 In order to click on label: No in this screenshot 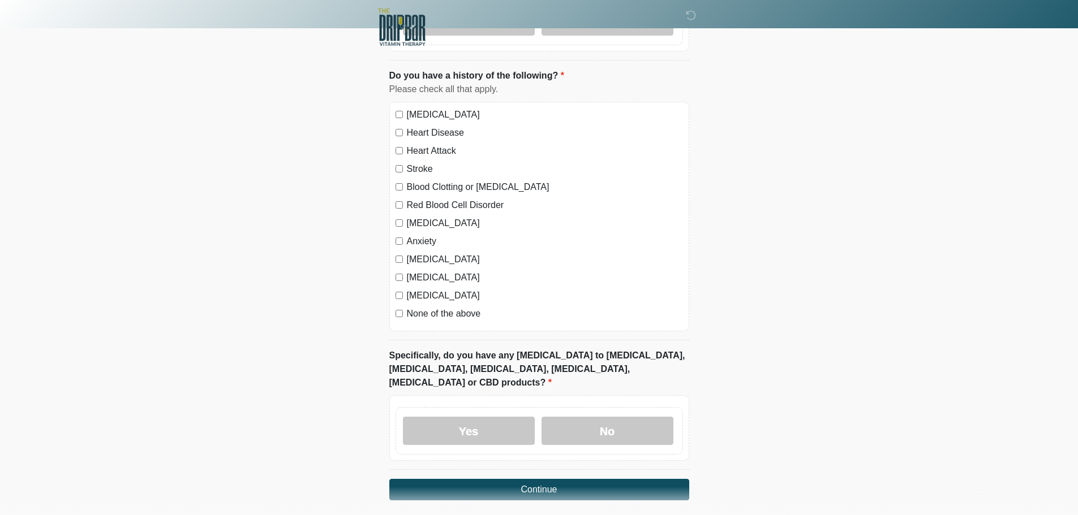, I will do `click(607, 431)`.